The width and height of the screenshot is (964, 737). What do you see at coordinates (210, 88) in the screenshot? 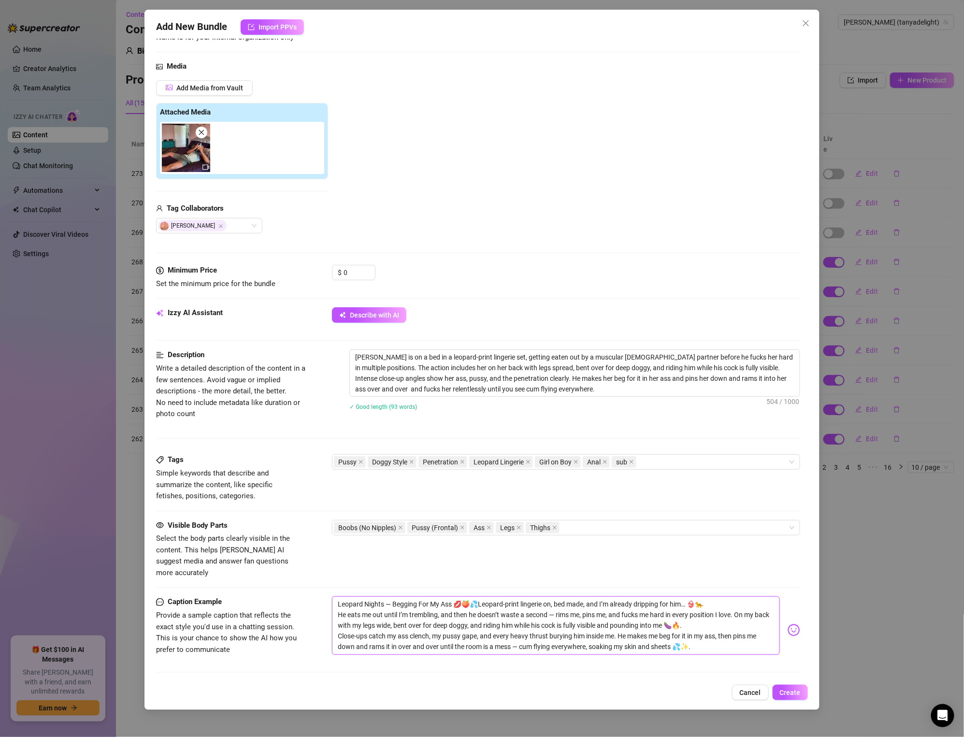
I see `span: Add Media from Vault` at bounding box center [210, 88].